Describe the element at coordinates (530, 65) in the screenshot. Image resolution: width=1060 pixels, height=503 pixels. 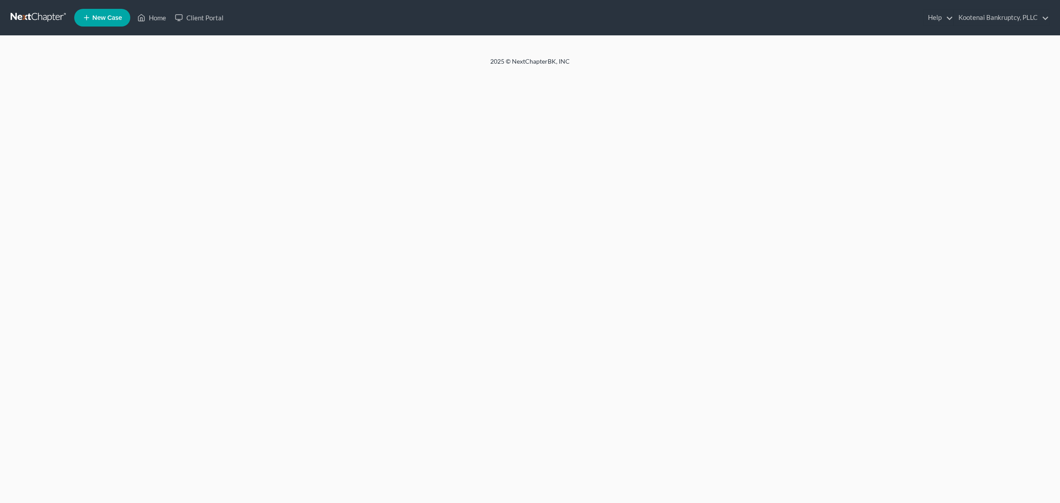
I see `div: 2025 © NextChapterBK, INC` at that location.